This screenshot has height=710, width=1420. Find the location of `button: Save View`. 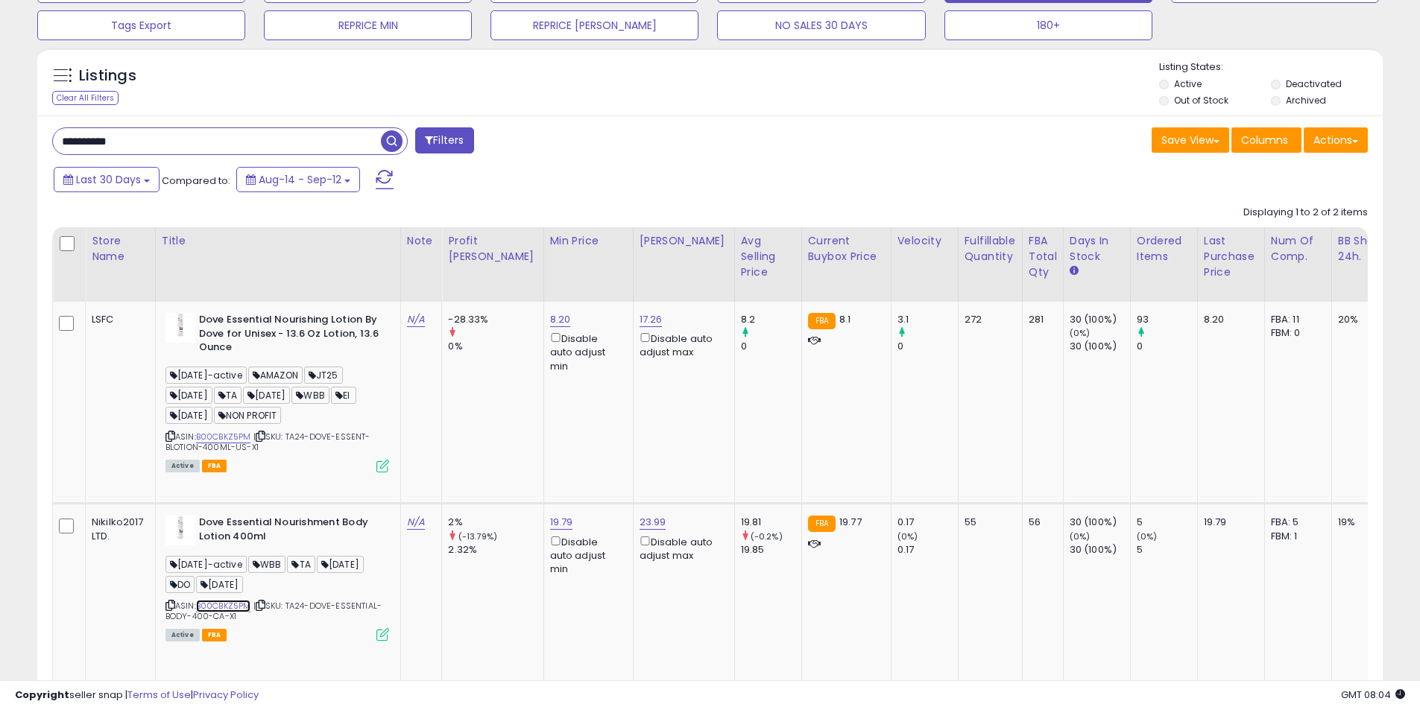

button: Save View is located at coordinates (1190, 140).